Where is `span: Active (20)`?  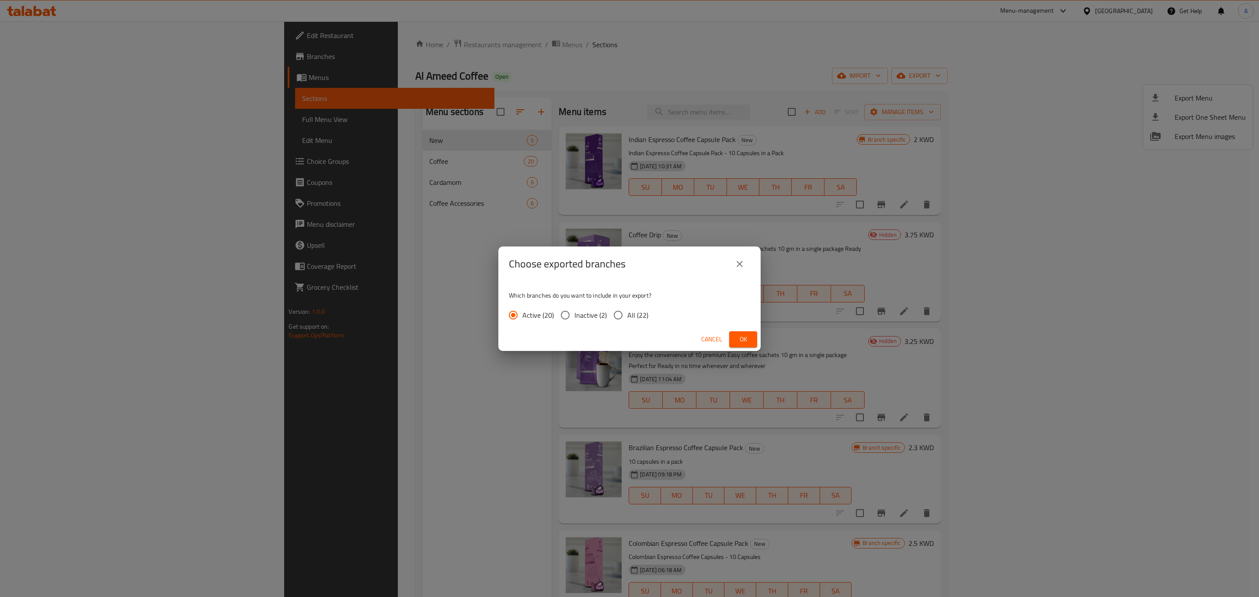
span: Active (20) is located at coordinates (538, 315).